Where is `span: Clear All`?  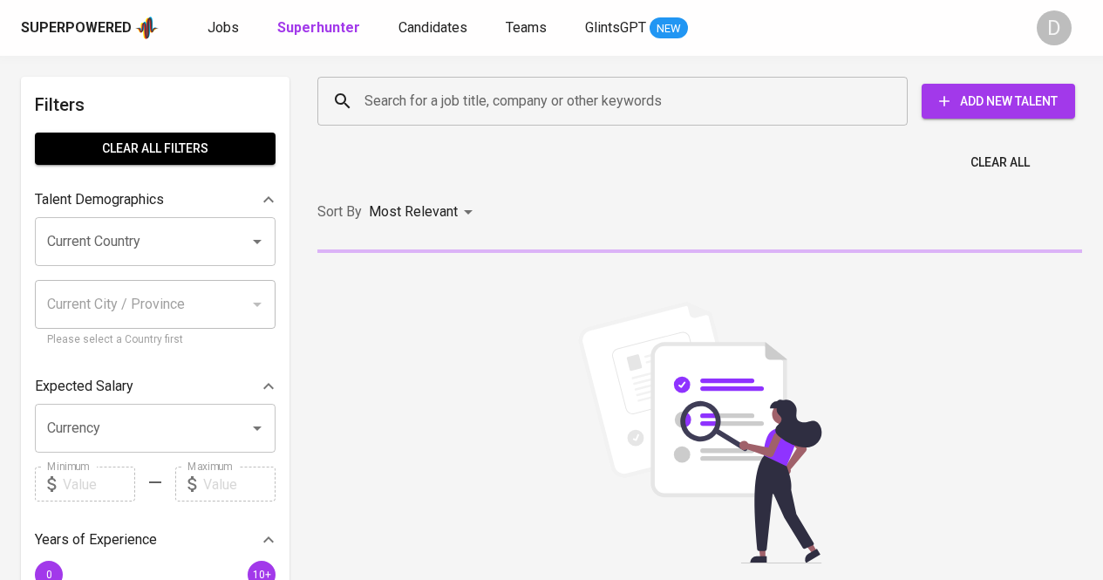
span: Clear All is located at coordinates (1000, 162).